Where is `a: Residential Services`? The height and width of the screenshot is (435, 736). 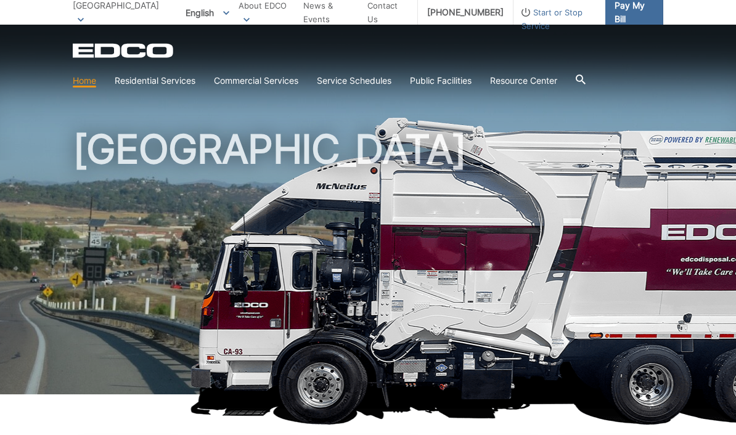
a: Residential Services is located at coordinates (155, 81).